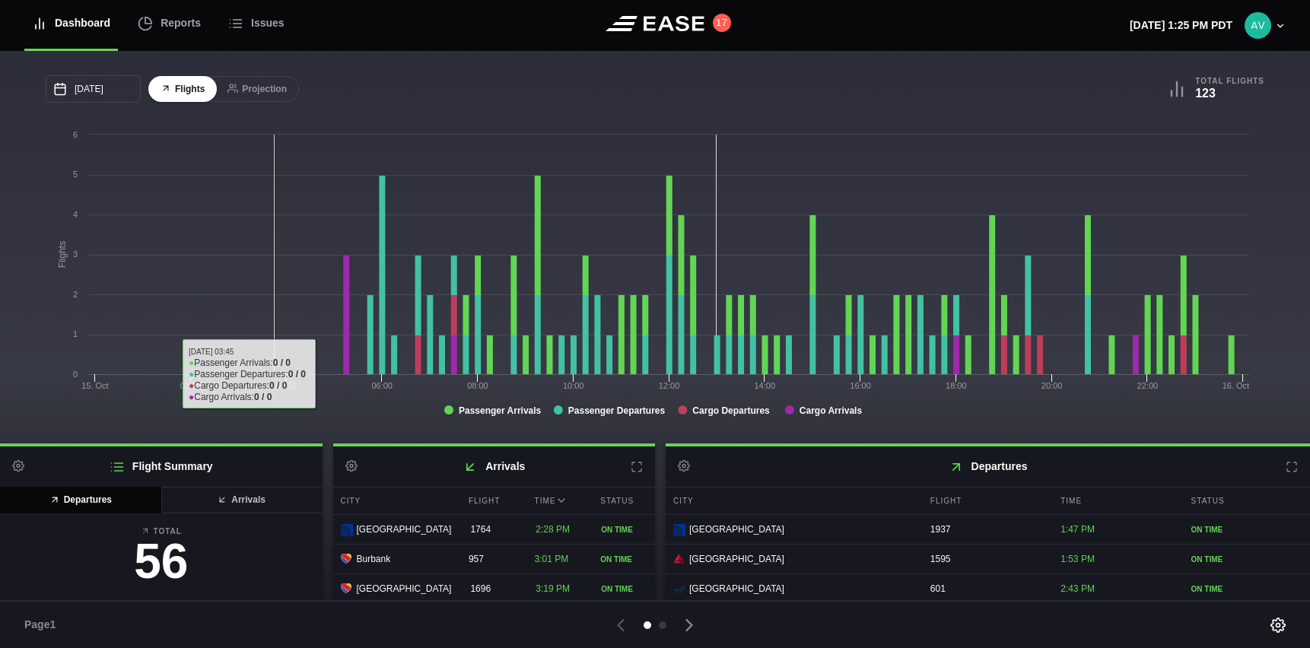  Describe the element at coordinates (1236, 386) in the screenshot. I see `tspan: 16. Oct` at that location.